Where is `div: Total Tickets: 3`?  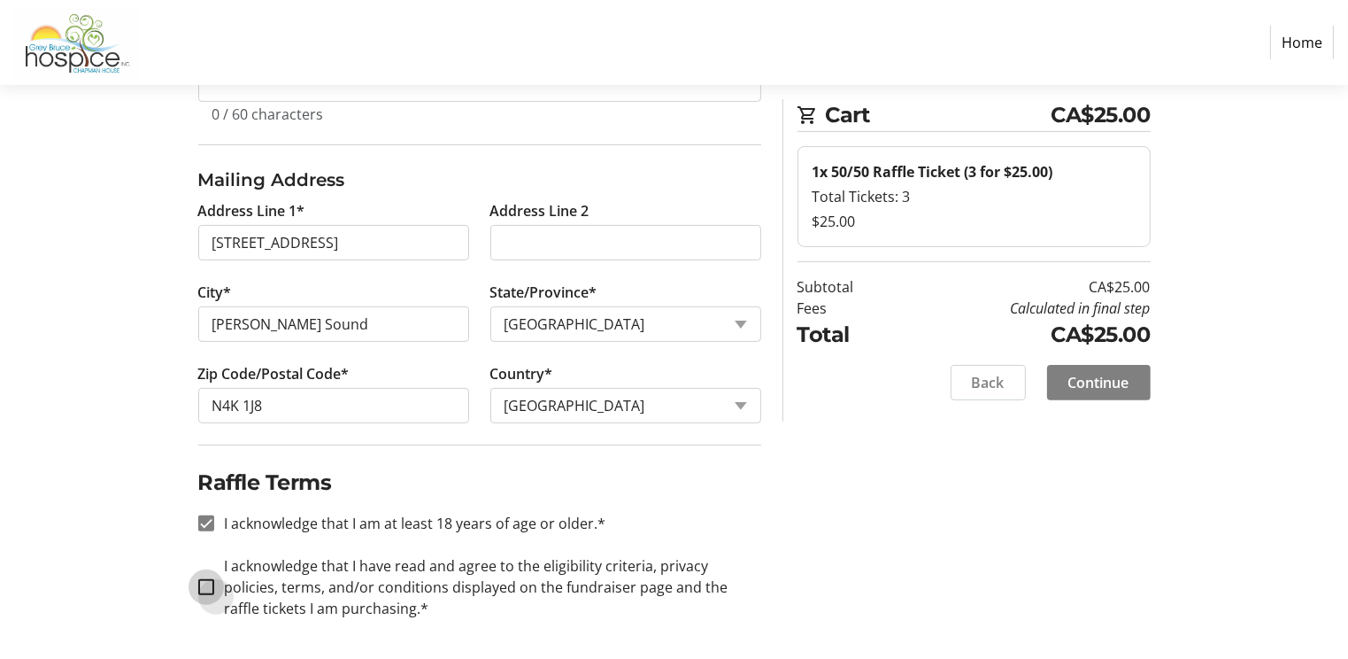
div: Total Tickets: 3 is located at coordinates (974, 197).